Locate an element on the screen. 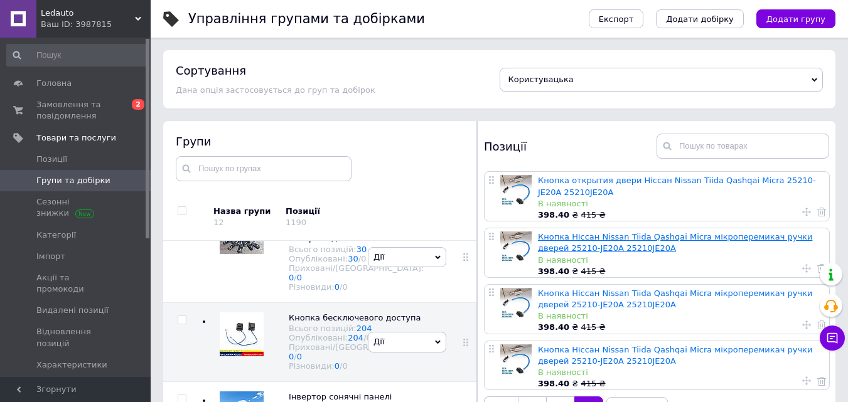 The height and width of the screenshot is (402, 848). div: 1190 is located at coordinates (296, 222).